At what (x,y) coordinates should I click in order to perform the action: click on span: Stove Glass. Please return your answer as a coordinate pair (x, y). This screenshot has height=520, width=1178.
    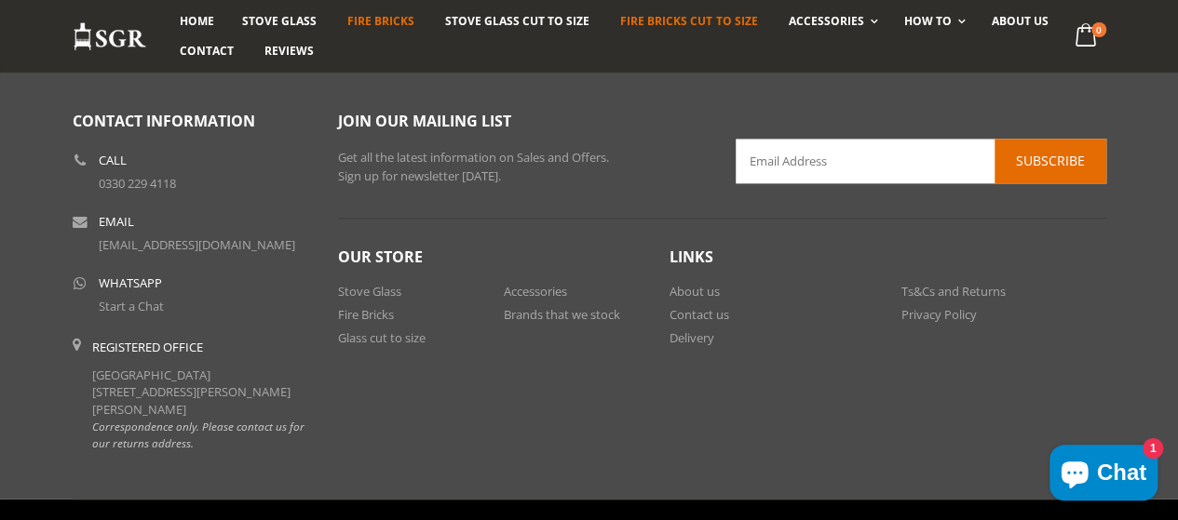
    Looking at the image, I should click on (279, 20).